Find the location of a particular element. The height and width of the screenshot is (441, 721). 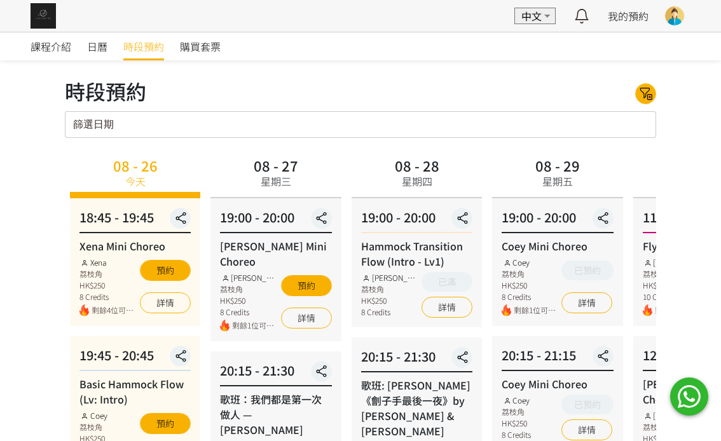

div: Xena Mini Choreo is located at coordinates (135, 246).